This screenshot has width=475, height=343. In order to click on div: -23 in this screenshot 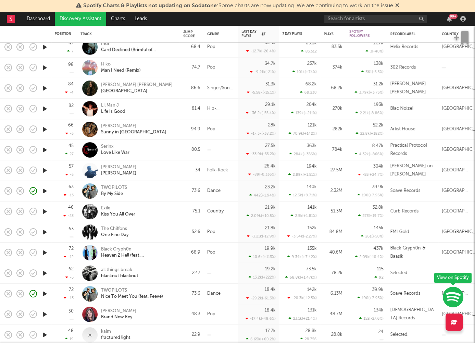, I will do `click(69, 215)`.